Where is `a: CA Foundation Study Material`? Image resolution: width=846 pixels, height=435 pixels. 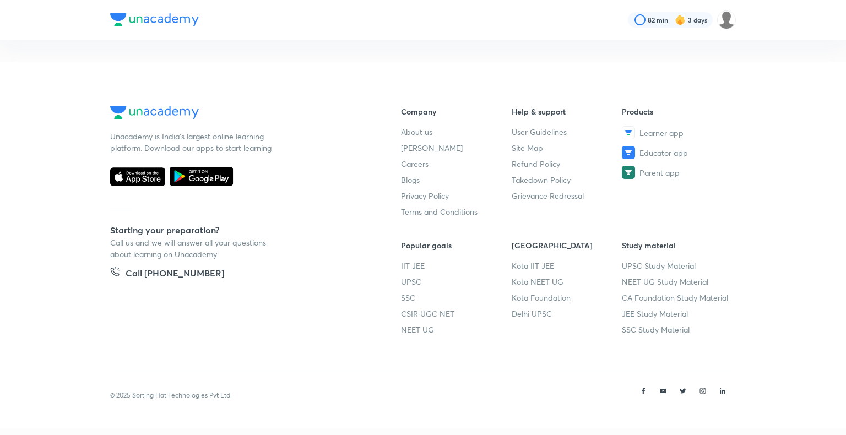 a: CA Foundation Study Material is located at coordinates (677, 297).